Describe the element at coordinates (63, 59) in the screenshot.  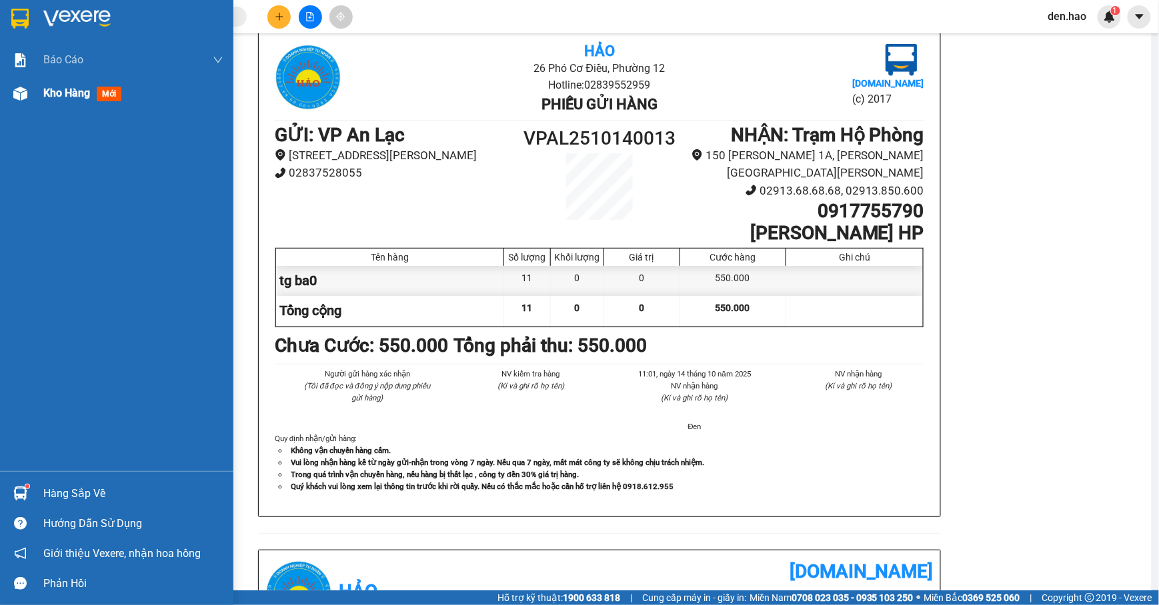
I see `span: Báo cáo` at that location.